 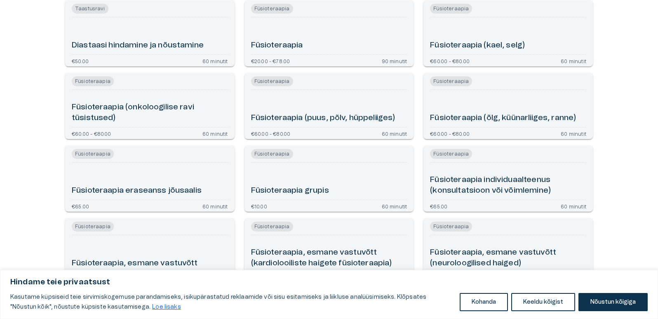 What do you see at coordinates (150, 113) in the screenshot?
I see `h6: Füsioteraapia (onkoloogilise ravi tüsistused)` at bounding box center [150, 113].